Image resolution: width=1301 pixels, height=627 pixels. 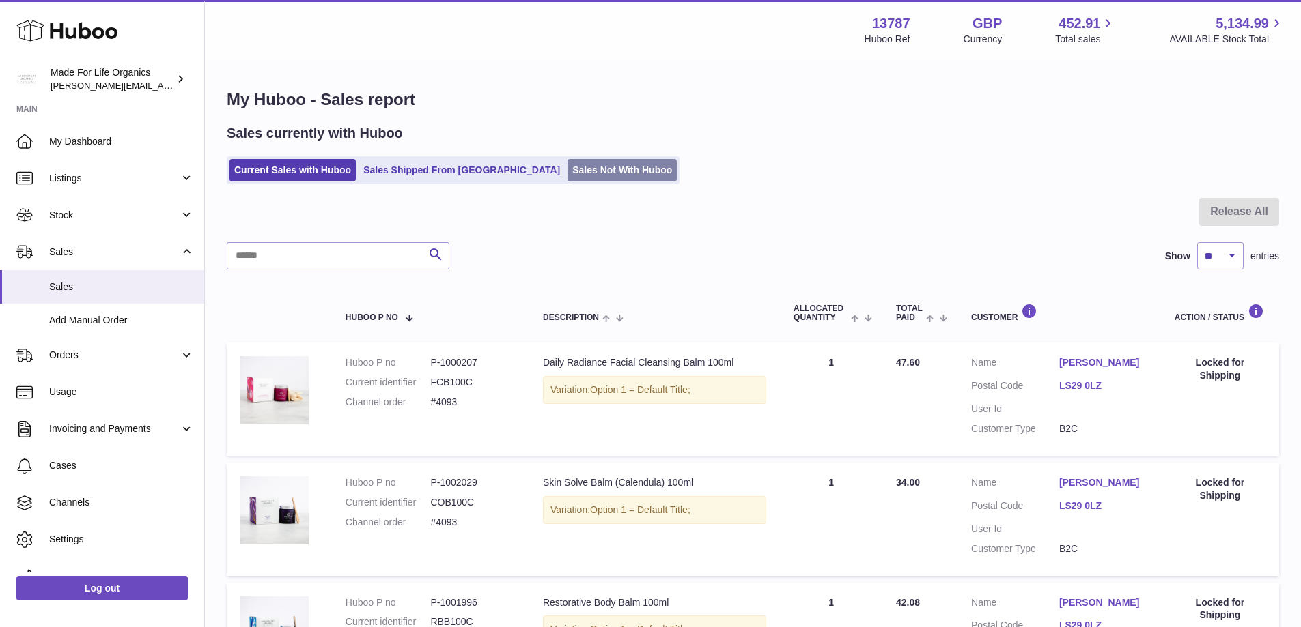 What do you see at coordinates (983, 39) in the screenshot?
I see `div: Currency` at bounding box center [983, 39].